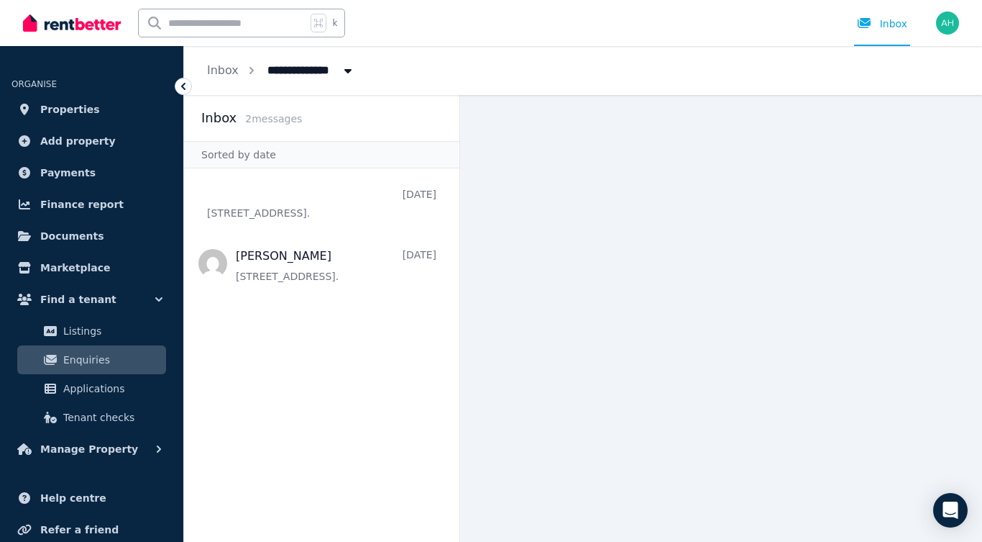 The height and width of the screenshot is (542, 982). What do you see at coordinates (89, 449) in the screenshot?
I see `span: Manage Property` at bounding box center [89, 449].